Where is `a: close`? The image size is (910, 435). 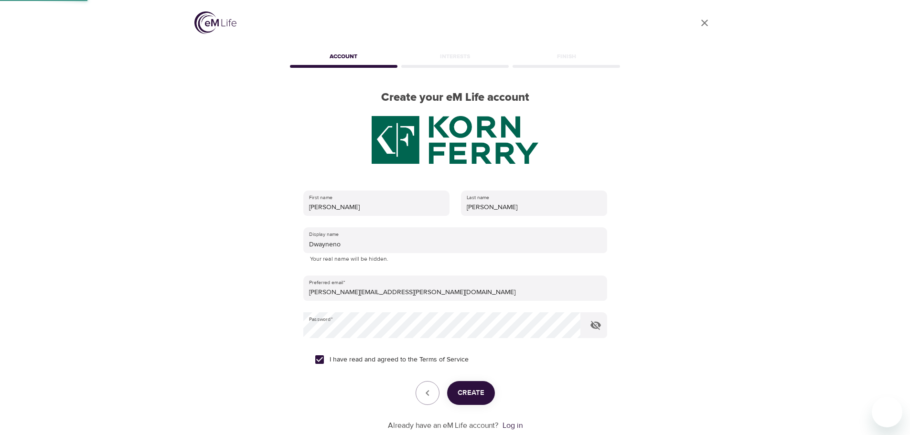
a: close is located at coordinates (705, 23).